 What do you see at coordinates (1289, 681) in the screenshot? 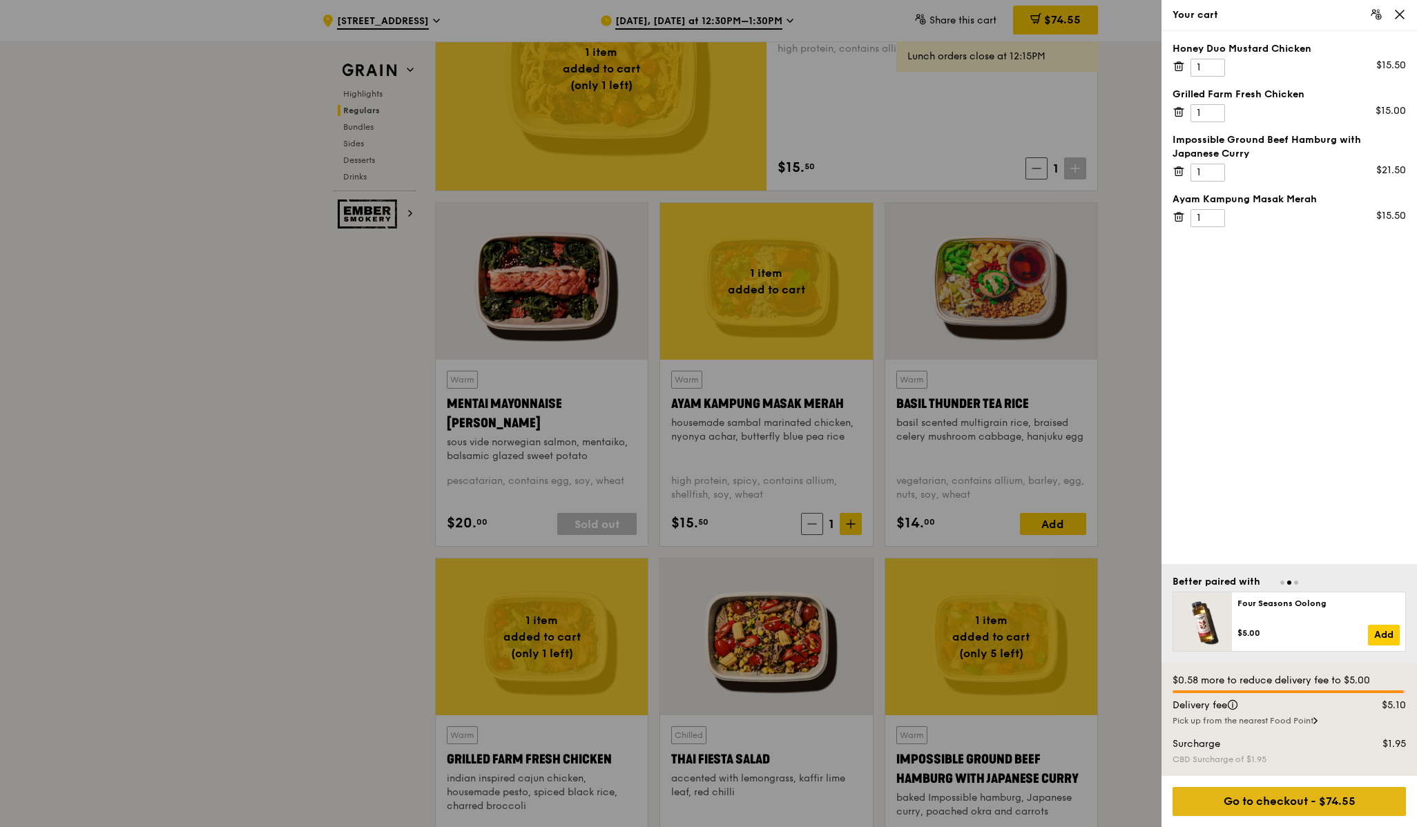
I see `div: $0.58 more to reduce delivery fee to $5.00` at bounding box center [1289, 681].